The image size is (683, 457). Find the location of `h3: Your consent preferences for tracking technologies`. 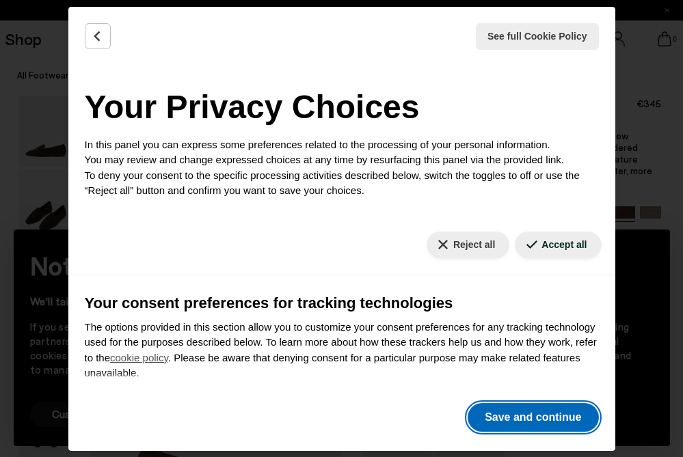

h3: Your consent preferences for tracking technologies is located at coordinates (342, 303).